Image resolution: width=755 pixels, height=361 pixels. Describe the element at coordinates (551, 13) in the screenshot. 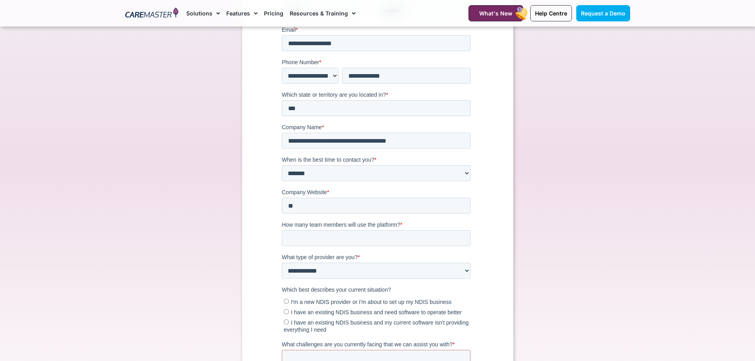

I see `a: Help Centre` at that location.